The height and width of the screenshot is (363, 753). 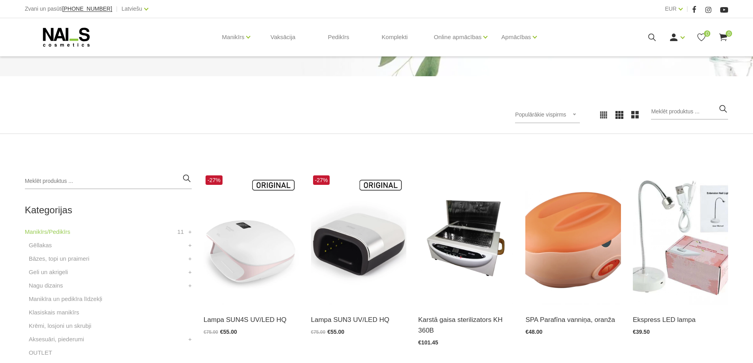 I want to click on span: €101.45, so click(x=428, y=343).